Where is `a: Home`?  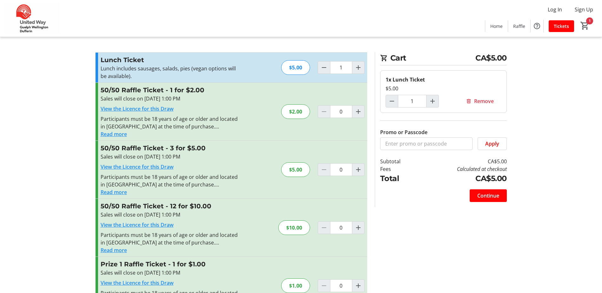 a: Home is located at coordinates (497, 26).